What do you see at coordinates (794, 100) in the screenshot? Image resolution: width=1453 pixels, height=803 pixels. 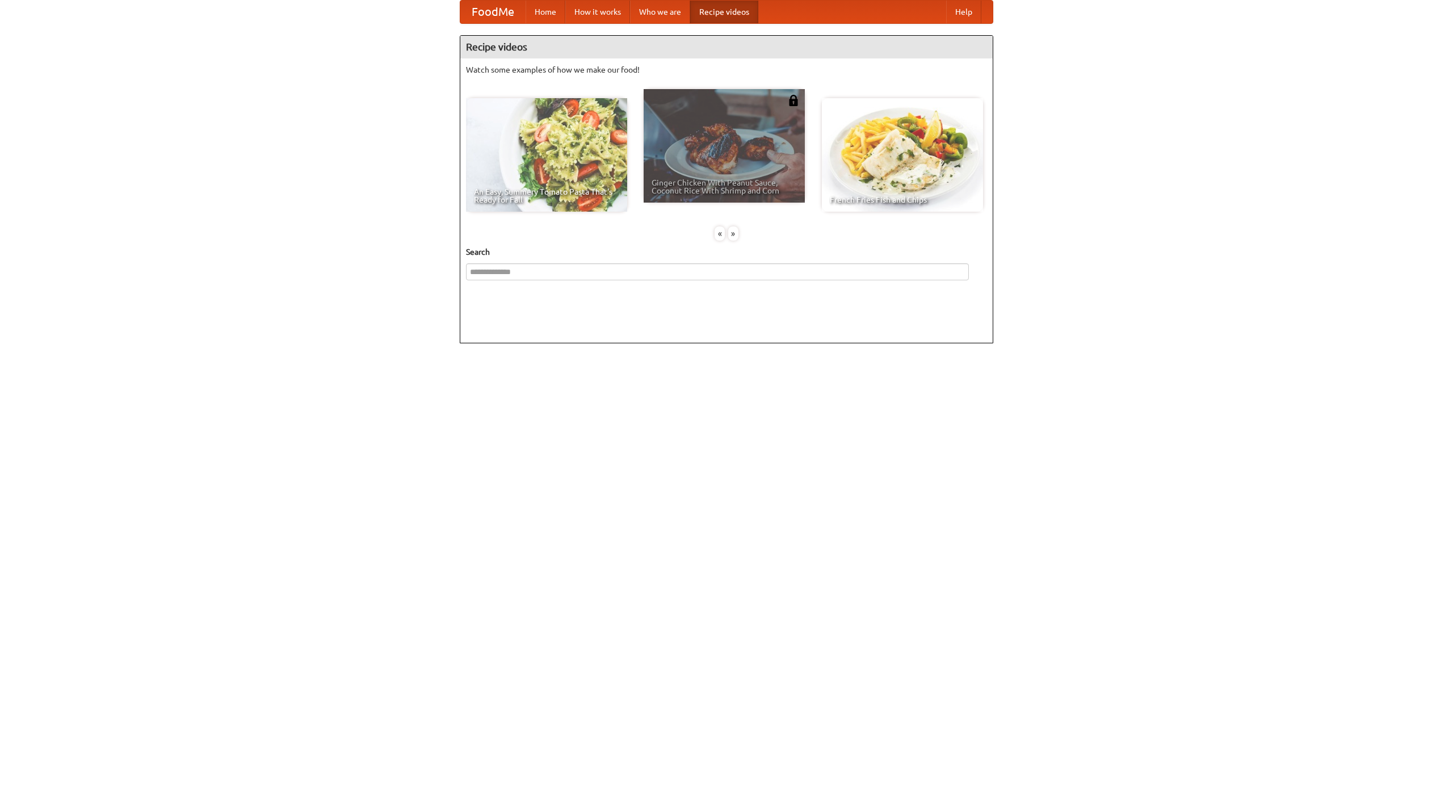 I see `img: 483408.png` at bounding box center [794, 100].